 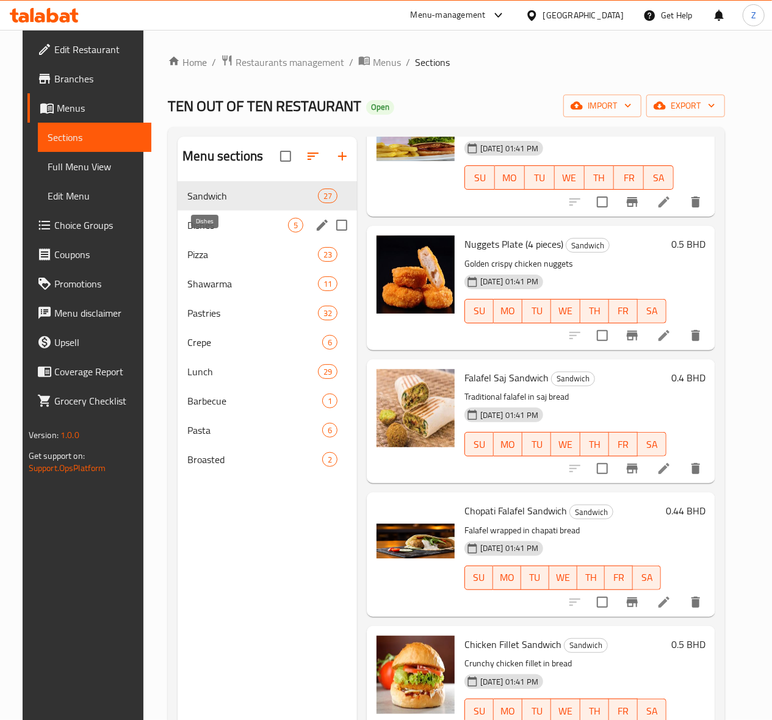 I want to click on span: Coverage Report, so click(x=98, y=372).